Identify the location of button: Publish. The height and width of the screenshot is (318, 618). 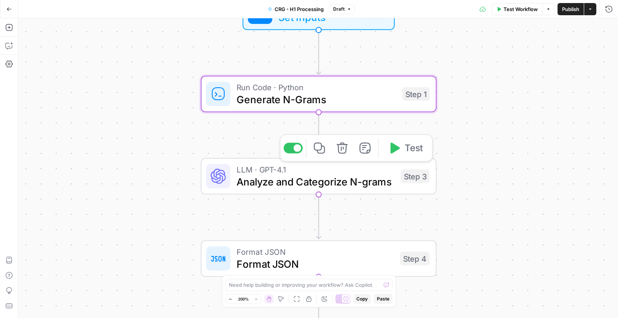
(571, 9).